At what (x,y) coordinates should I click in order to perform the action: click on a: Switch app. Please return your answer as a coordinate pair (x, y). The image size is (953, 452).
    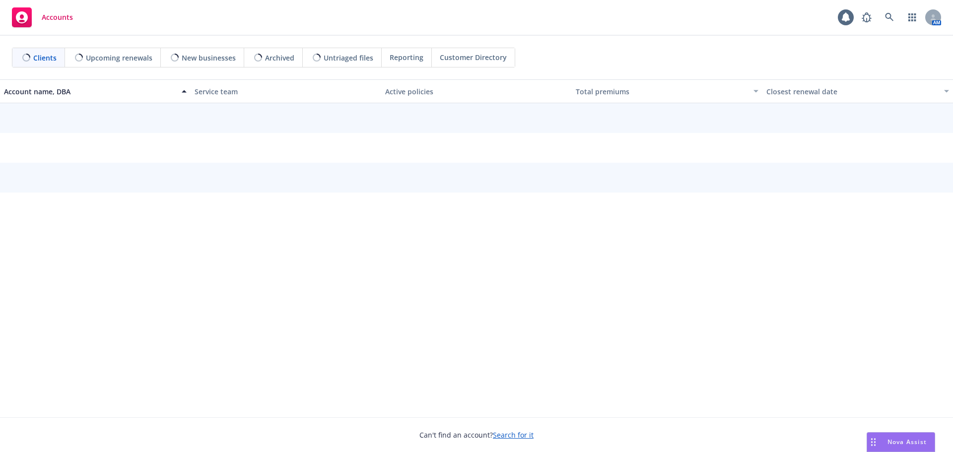
    Looking at the image, I should click on (912, 17).